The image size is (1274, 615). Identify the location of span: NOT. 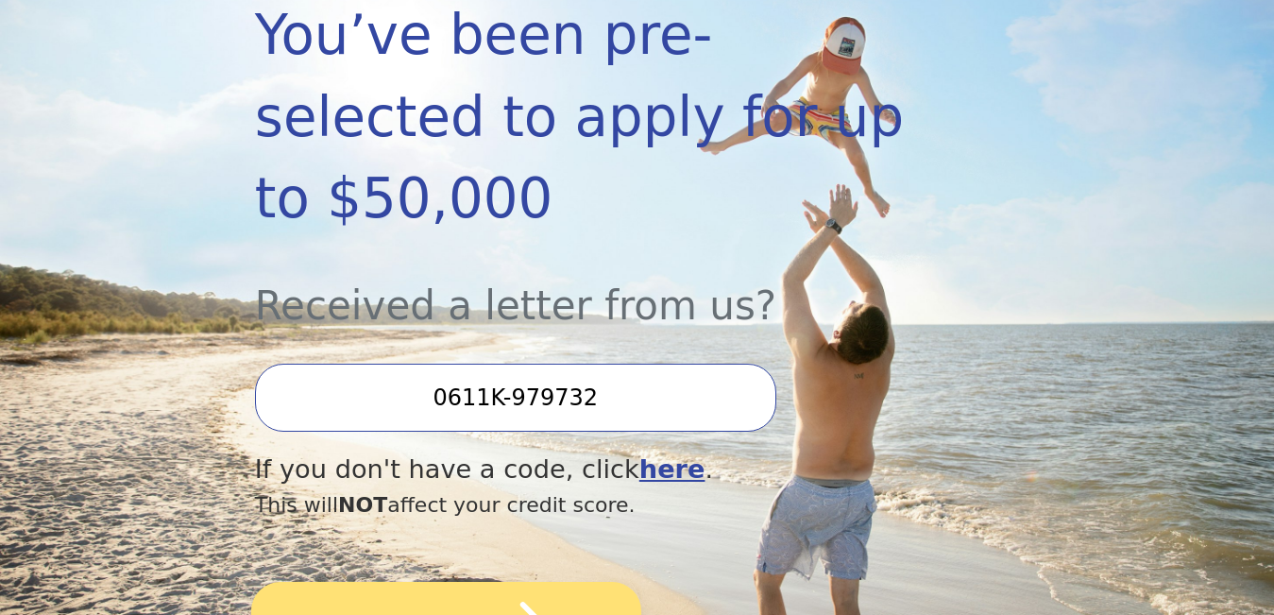
(363, 504).